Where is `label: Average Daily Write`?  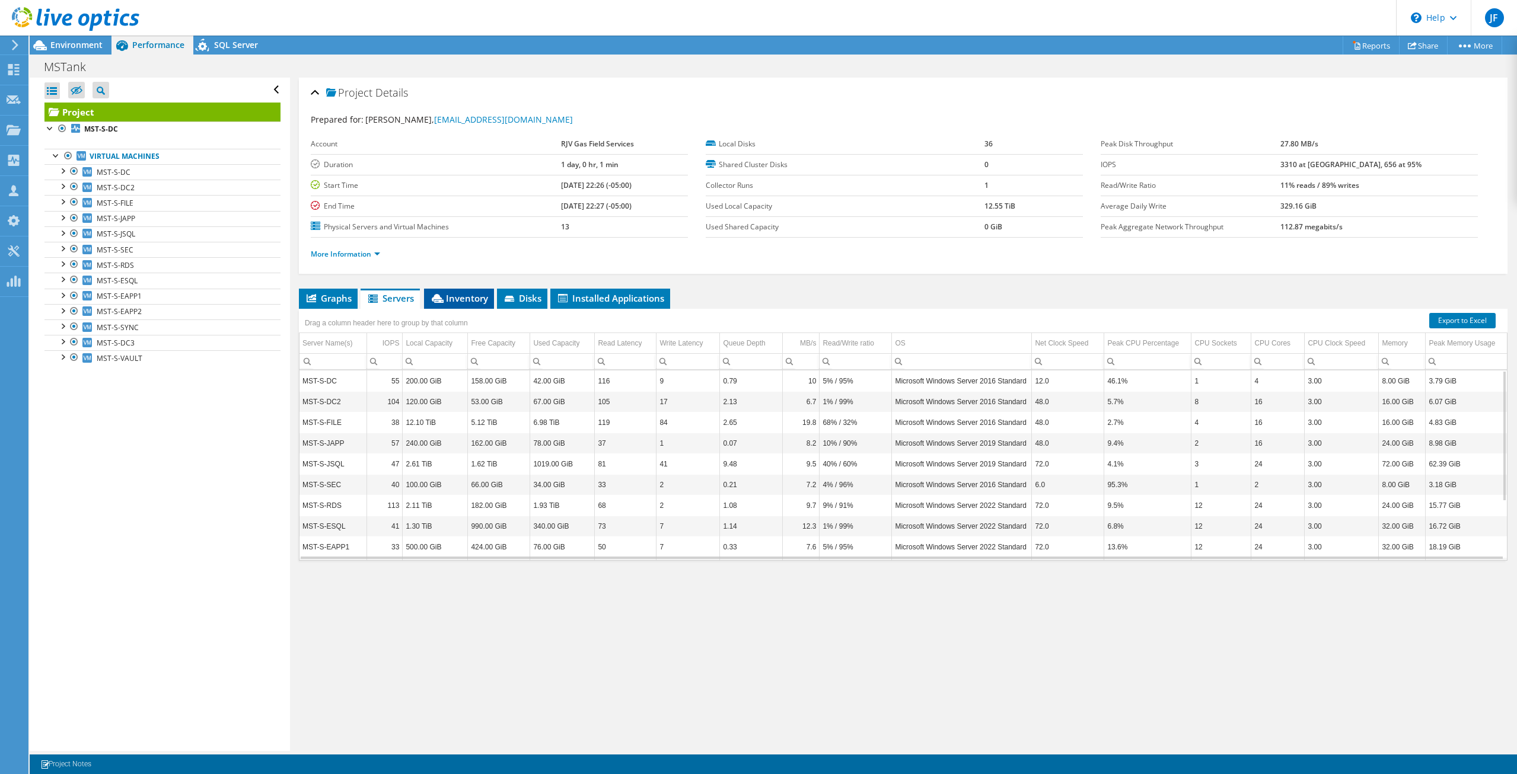
label: Average Daily Write is located at coordinates (1190, 206).